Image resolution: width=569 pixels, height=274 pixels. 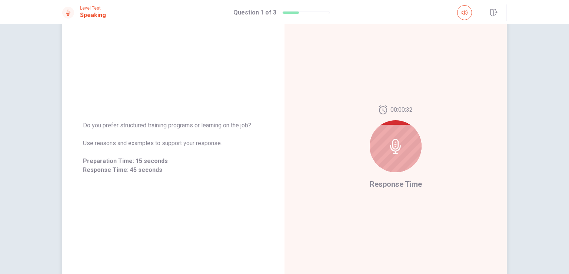 I want to click on span: 00:00:32, so click(x=402, y=110).